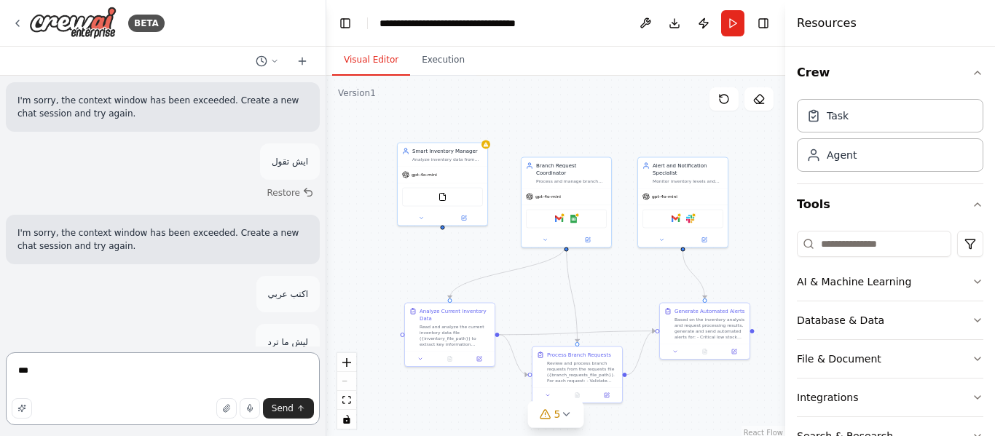 This screenshot has width=995, height=436. What do you see at coordinates (443, 60) in the screenshot?
I see `button: Execution` at bounding box center [443, 60].